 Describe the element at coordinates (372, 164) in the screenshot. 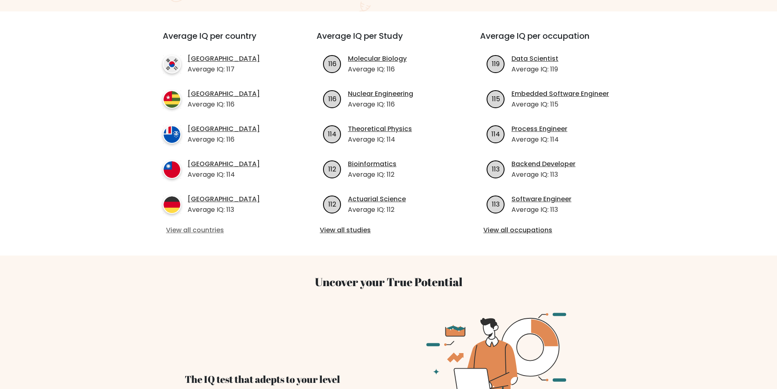

I see `a: Bioinformatics` at that location.